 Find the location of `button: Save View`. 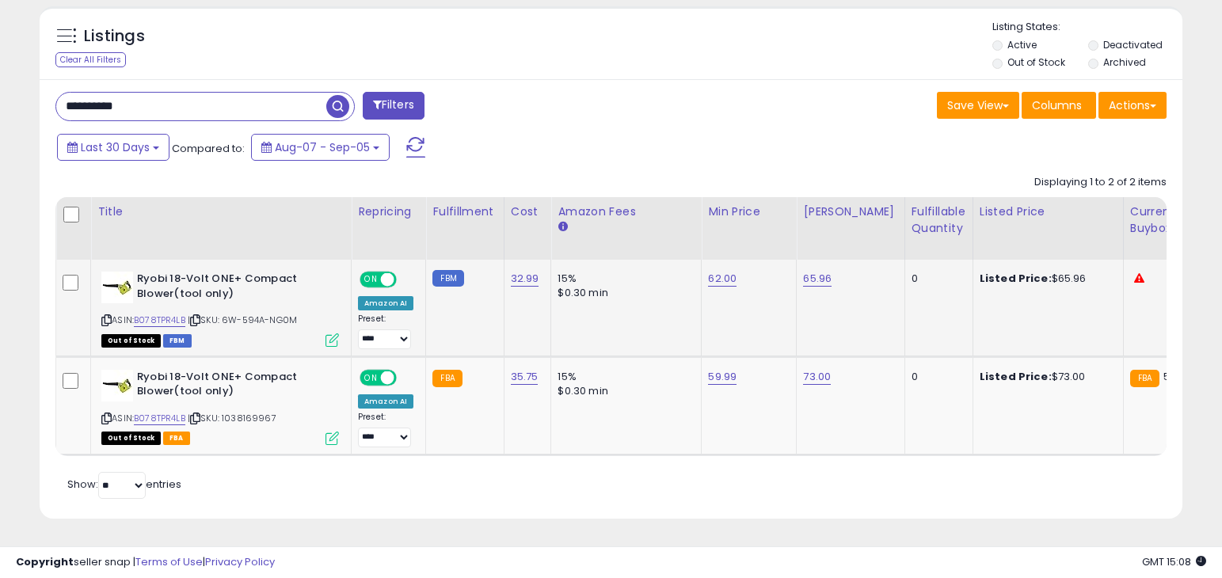

button: Save View is located at coordinates (978, 105).